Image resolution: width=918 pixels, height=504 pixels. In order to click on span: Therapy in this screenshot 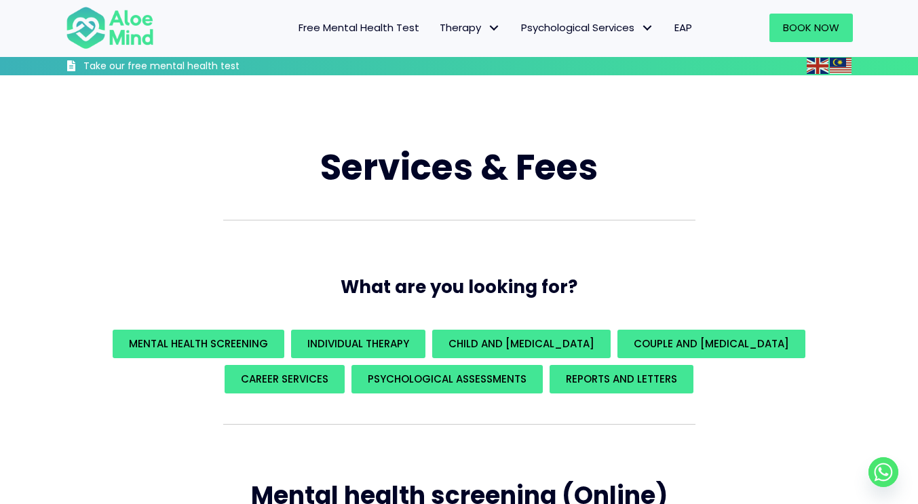, I will do `click(470, 27)`.